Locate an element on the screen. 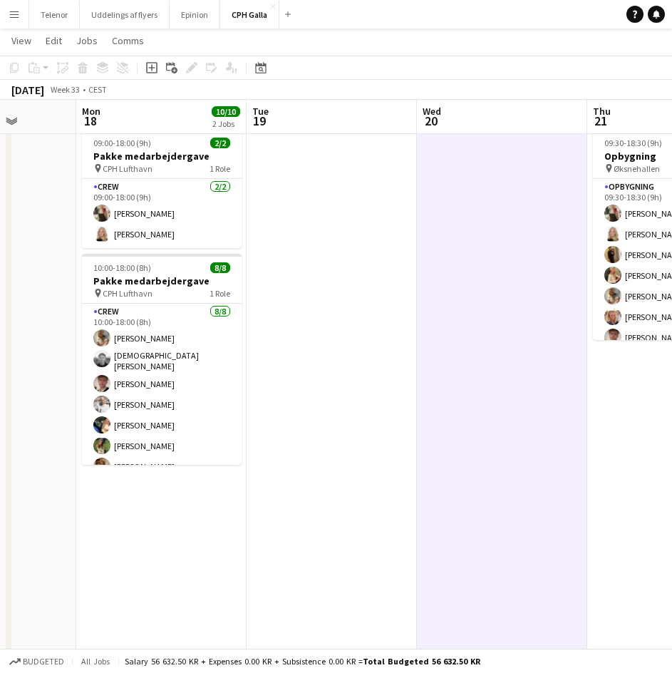 Image resolution: width=672 pixels, height=673 pixels. span: 19 is located at coordinates (259, 120).